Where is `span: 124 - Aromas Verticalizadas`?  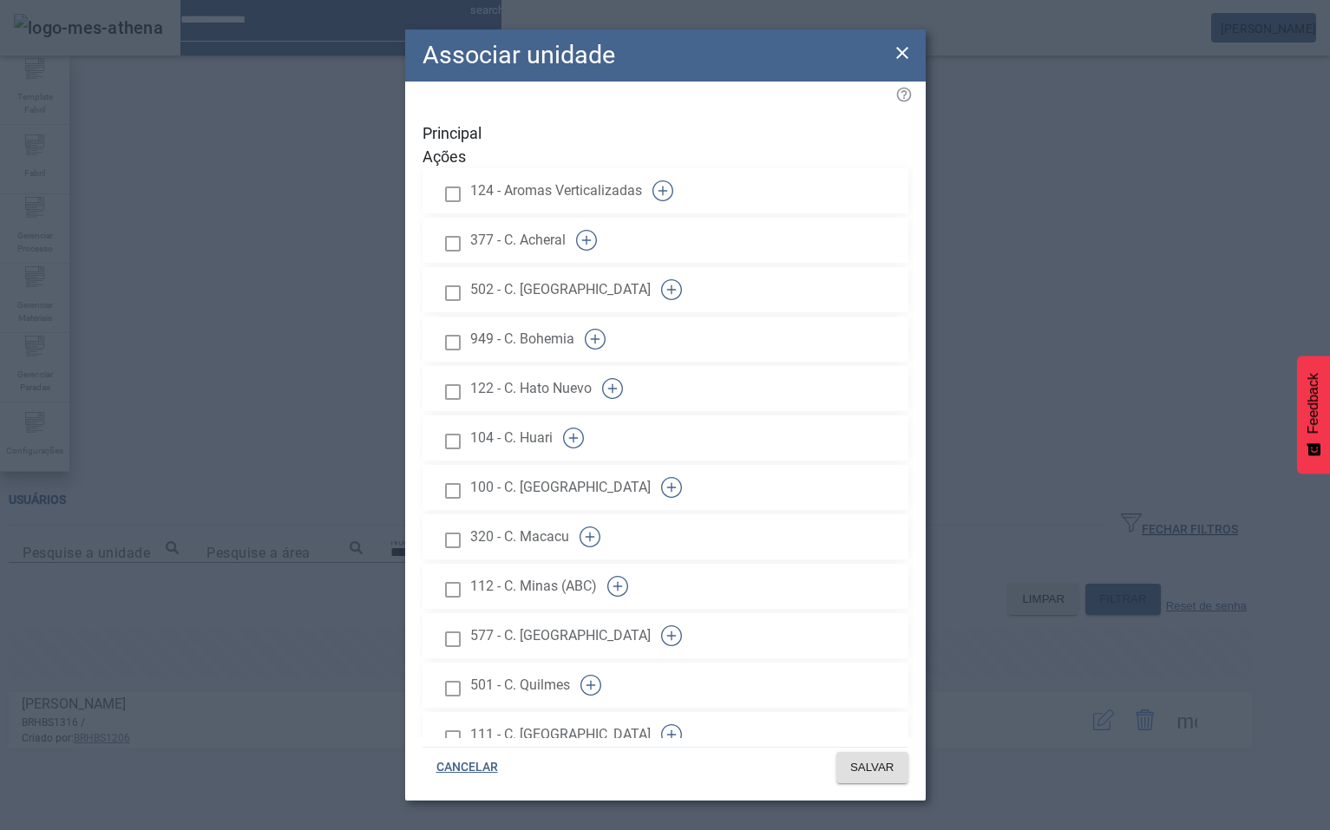
span: 124 - Aromas Verticalizadas is located at coordinates (556, 191).